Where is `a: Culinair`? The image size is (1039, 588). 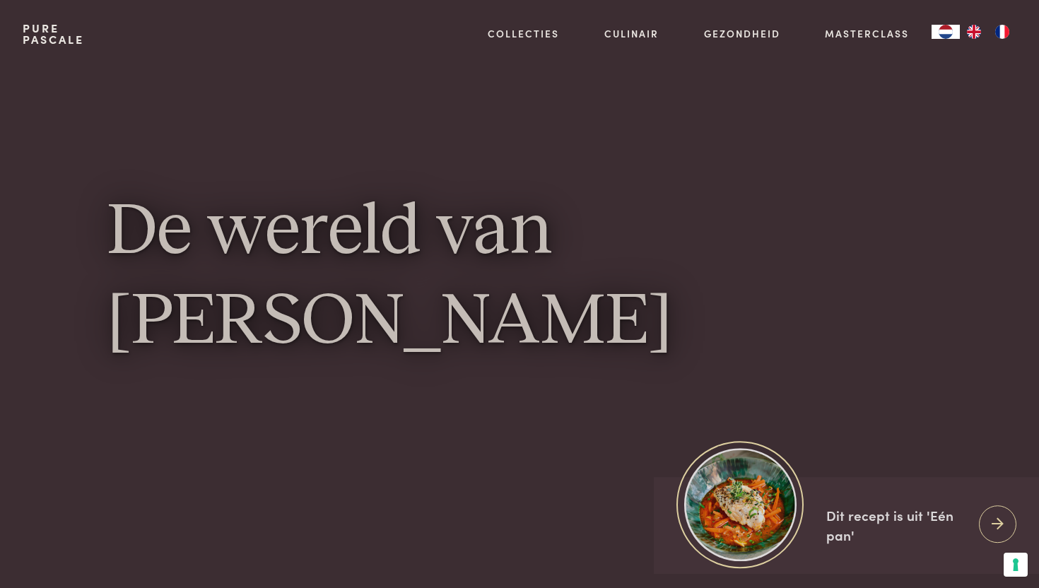
a: Culinair is located at coordinates (631, 33).